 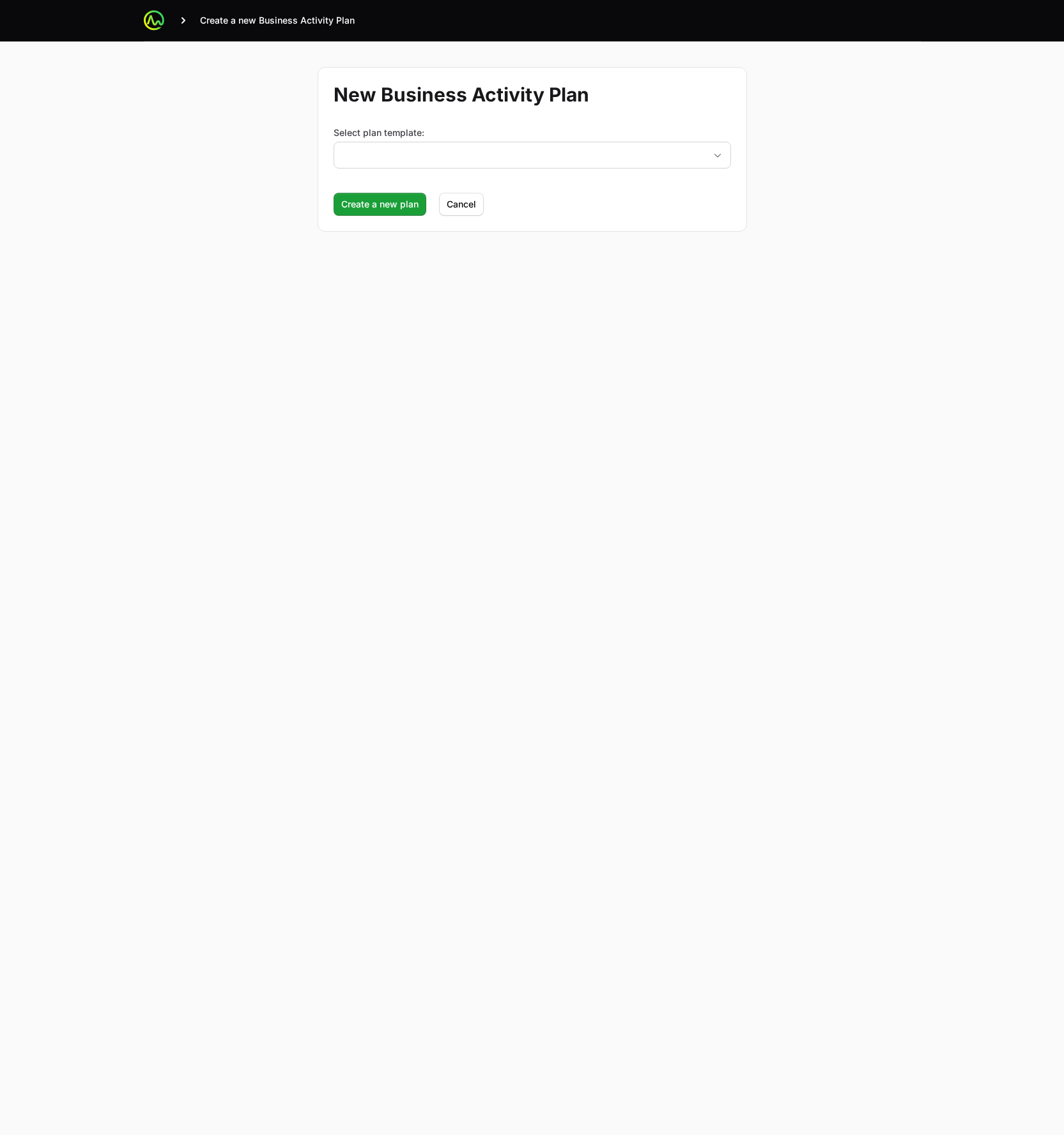 I want to click on img: ActivitySource, so click(x=154, y=20).